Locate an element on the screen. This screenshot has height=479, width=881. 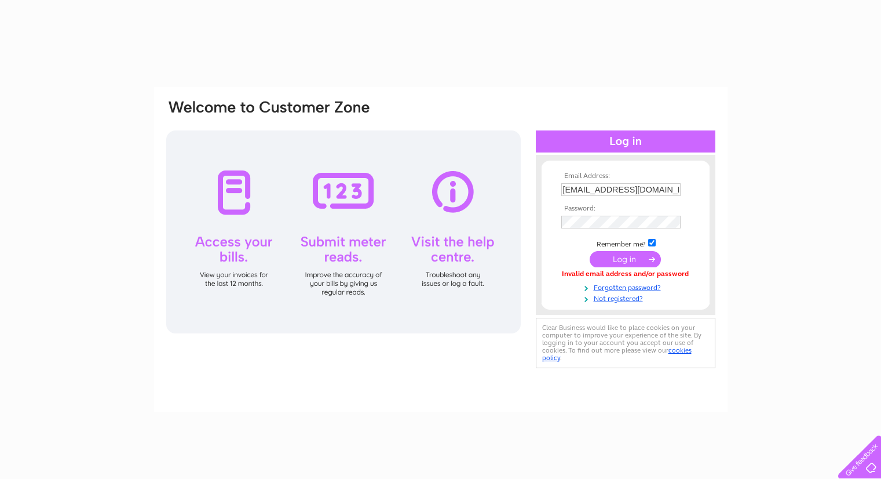
a: Not registered? is located at coordinates (627, 297).